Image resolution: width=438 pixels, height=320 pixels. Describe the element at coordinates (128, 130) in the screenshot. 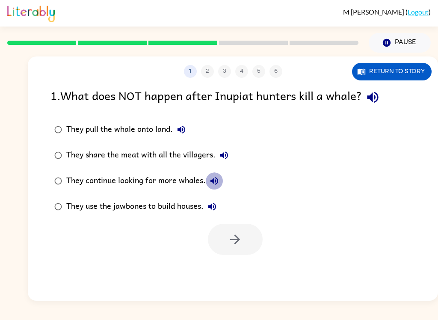

I see `div: They pull the whale onto land.` at that location.